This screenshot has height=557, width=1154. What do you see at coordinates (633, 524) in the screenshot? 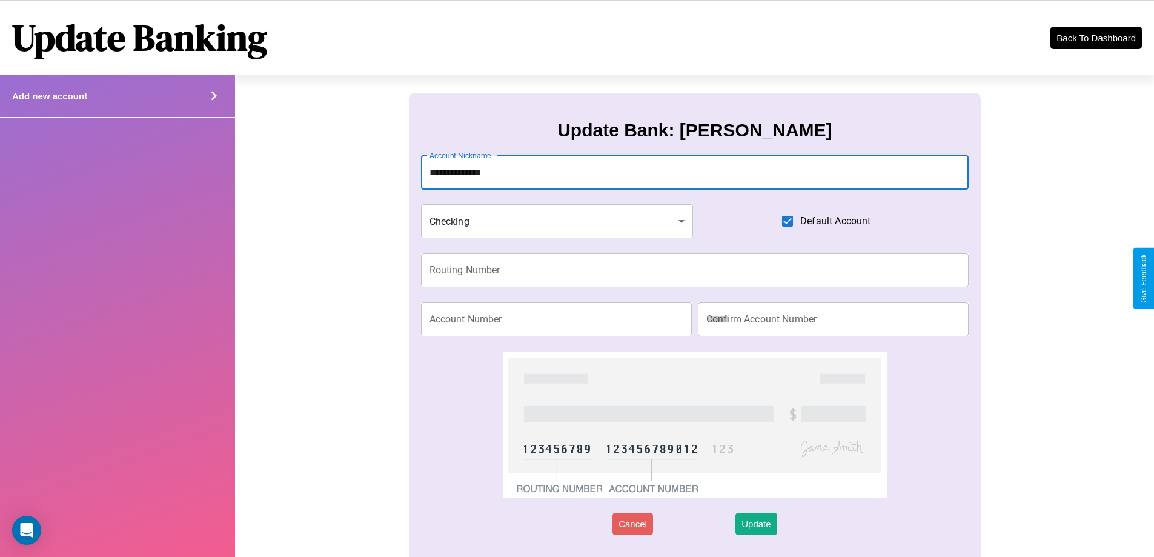
I see `button: Cancel` at bounding box center [633, 524].